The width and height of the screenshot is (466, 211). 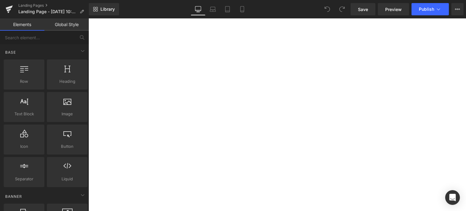 I want to click on span: Icon, so click(x=24, y=146).